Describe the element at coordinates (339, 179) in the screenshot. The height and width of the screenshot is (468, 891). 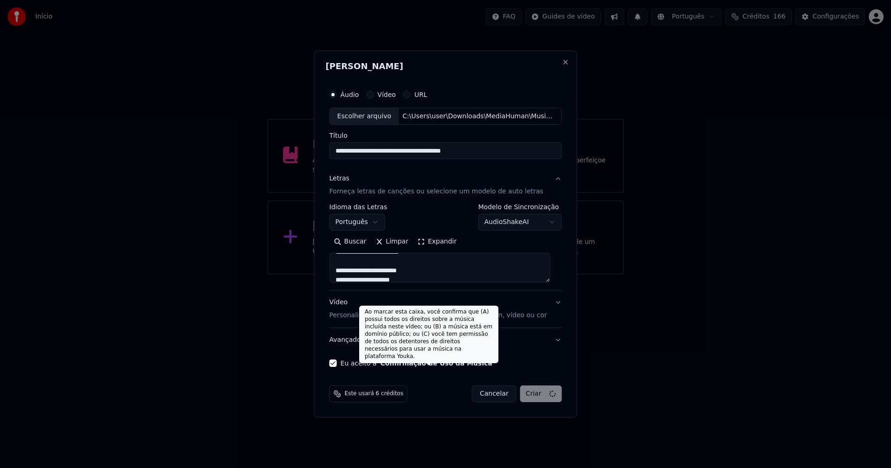
I see `div: Letras` at that location.